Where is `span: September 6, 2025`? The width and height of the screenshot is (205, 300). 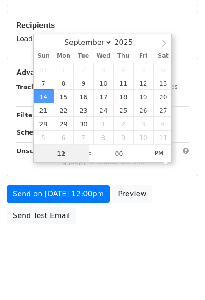 span: September 6, 2025 is located at coordinates (163, 69).